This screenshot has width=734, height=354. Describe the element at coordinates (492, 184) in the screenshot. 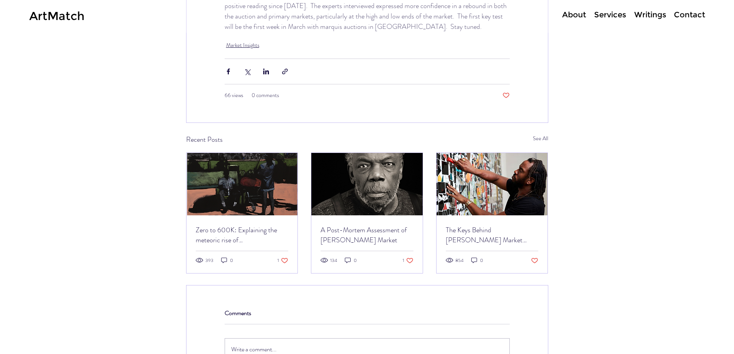

I see `img: The Keys Behind Rashid Johnson’s Market Success` at that location.